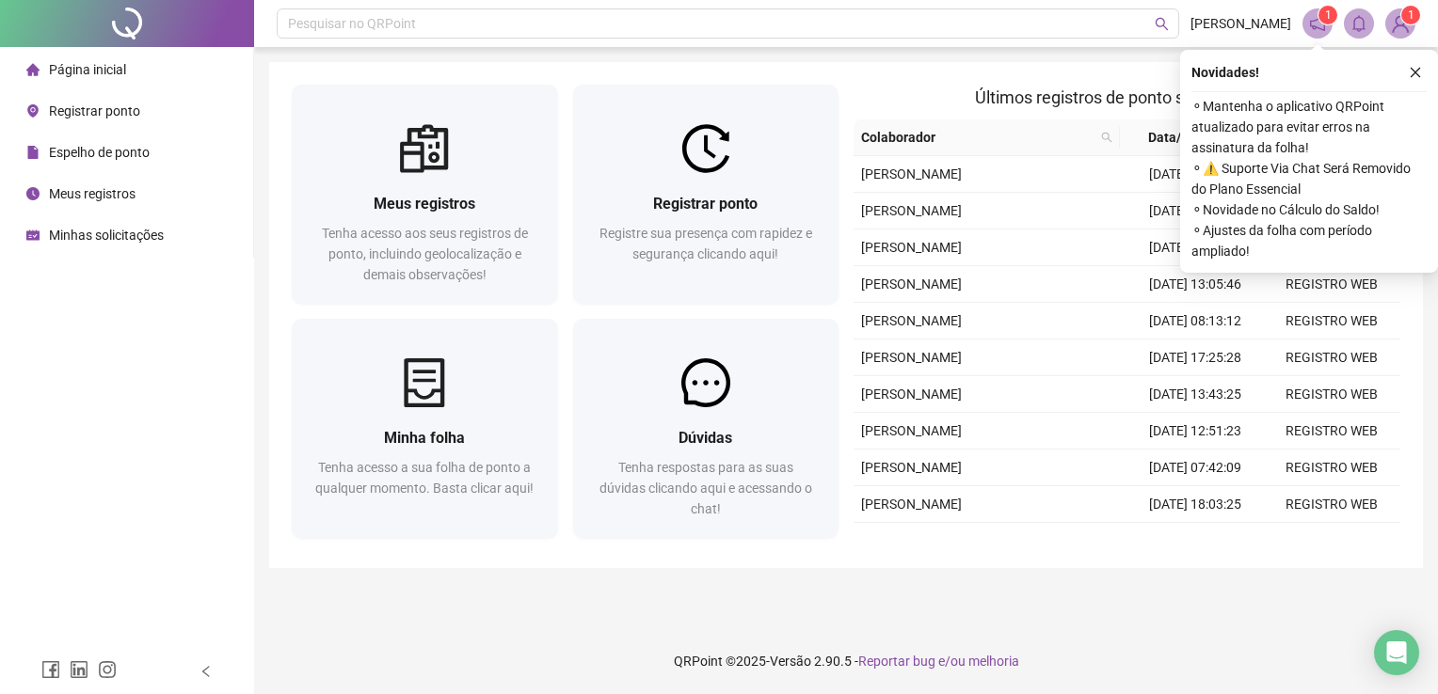 The width and height of the screenshot is (1438, 694). What do you see at coordinates (790, 661) in the screenshot?
I see `span: Versão` at bounding box center [790, 661].